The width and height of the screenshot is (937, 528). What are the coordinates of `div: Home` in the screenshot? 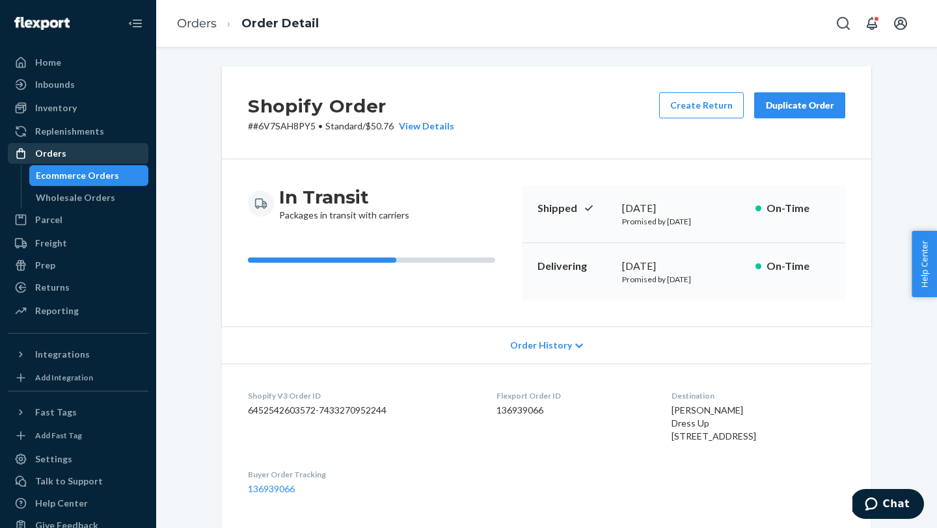 It's located at (48, 62).